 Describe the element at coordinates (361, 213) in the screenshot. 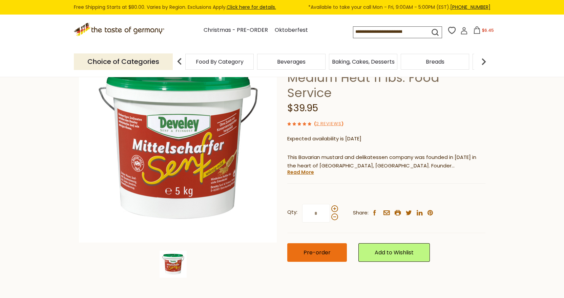

I see `span: Share:` at that location.